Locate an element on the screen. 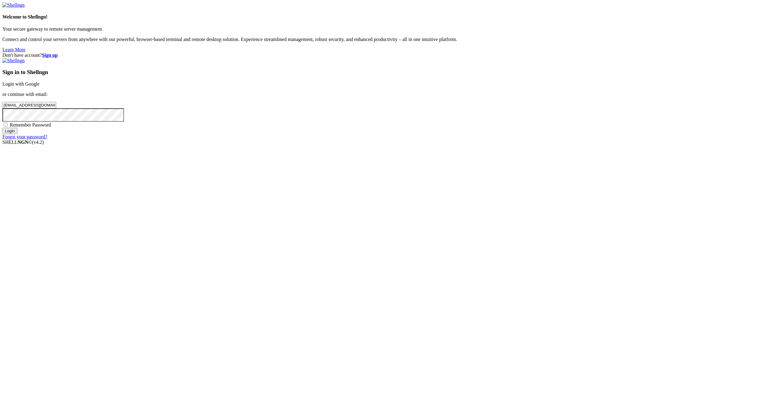 This screenshot has height=396, width=778. span: 4.2.0 is located at coordinates (38, 142).